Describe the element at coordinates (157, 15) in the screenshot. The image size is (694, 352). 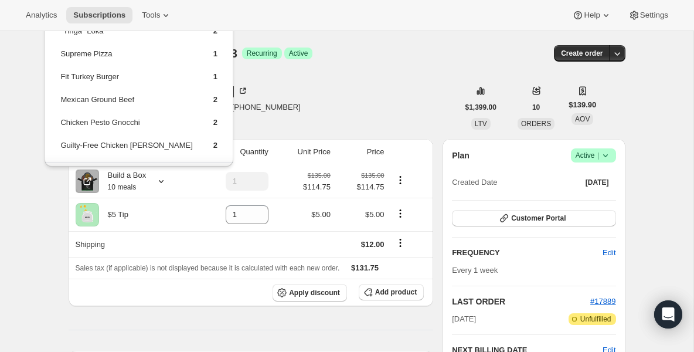
I see `button: Tools` at that location.